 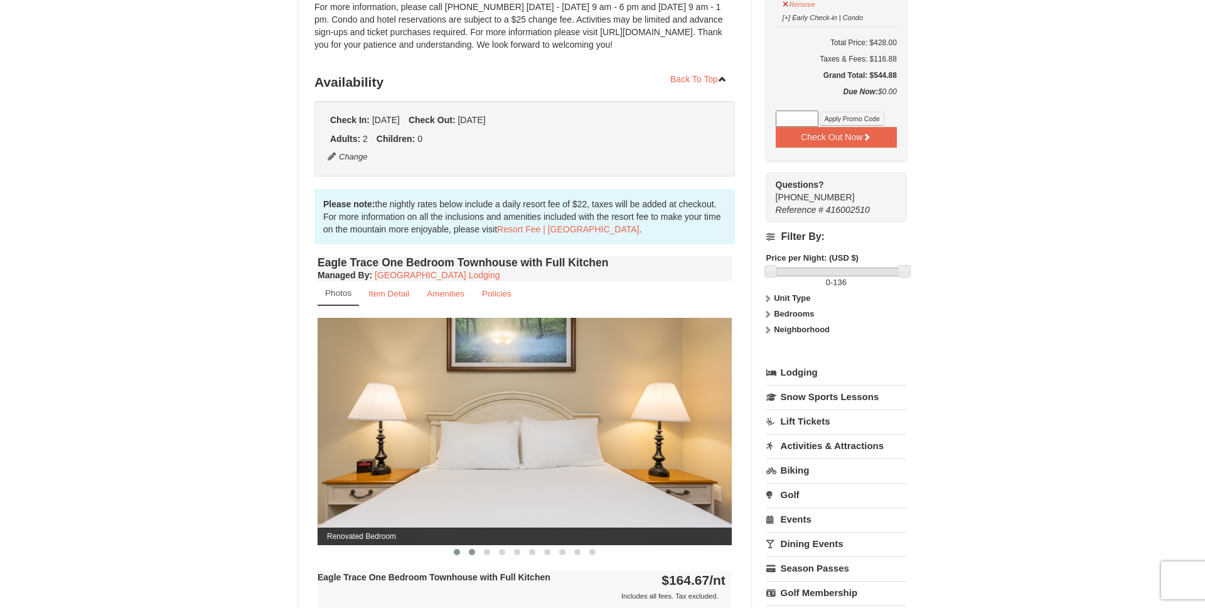 What do you see at coordinates (525, 82) in the screenshot?
I see `h3: Availability` at bounding box center [525, 82].